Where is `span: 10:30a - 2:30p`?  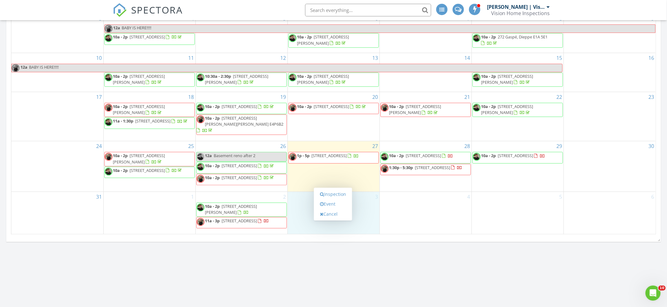
span: 10:30a - 2:30p is located at coordinates (218, 76).